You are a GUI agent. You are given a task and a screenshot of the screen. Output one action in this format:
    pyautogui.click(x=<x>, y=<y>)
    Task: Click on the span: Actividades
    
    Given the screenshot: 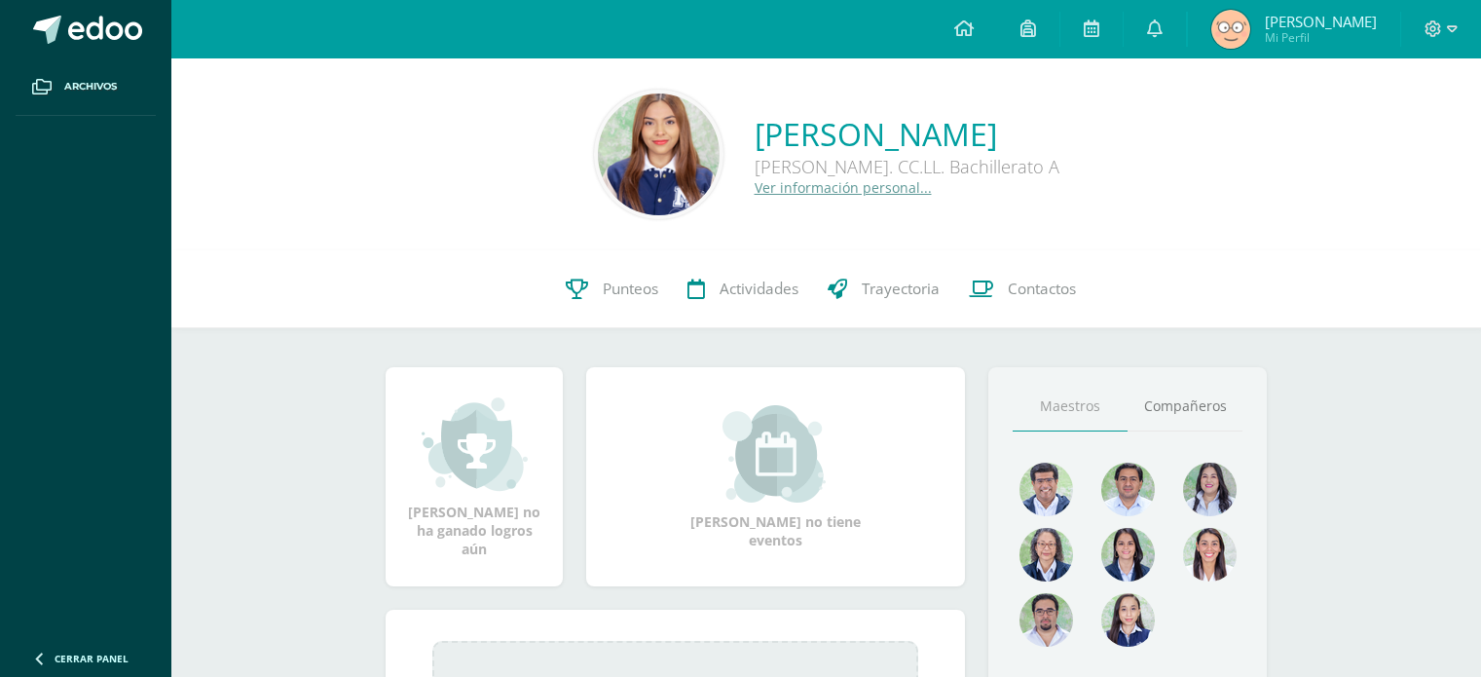 What is the action you would take?
    pyautogui.click(x=758, y=288)
    